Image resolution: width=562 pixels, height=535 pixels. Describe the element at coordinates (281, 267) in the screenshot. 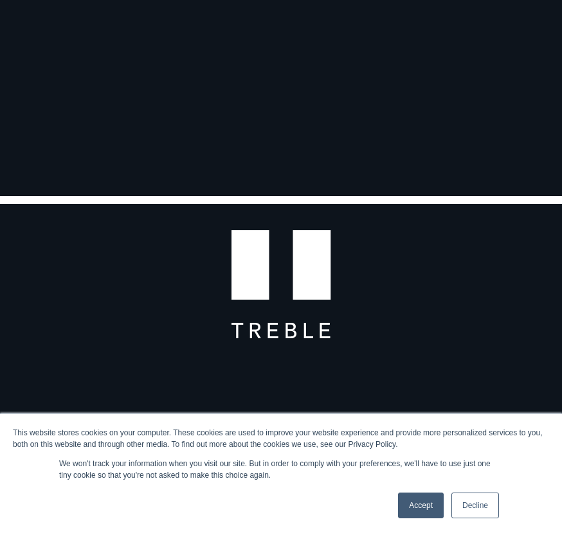

I see `img: T` at that location.